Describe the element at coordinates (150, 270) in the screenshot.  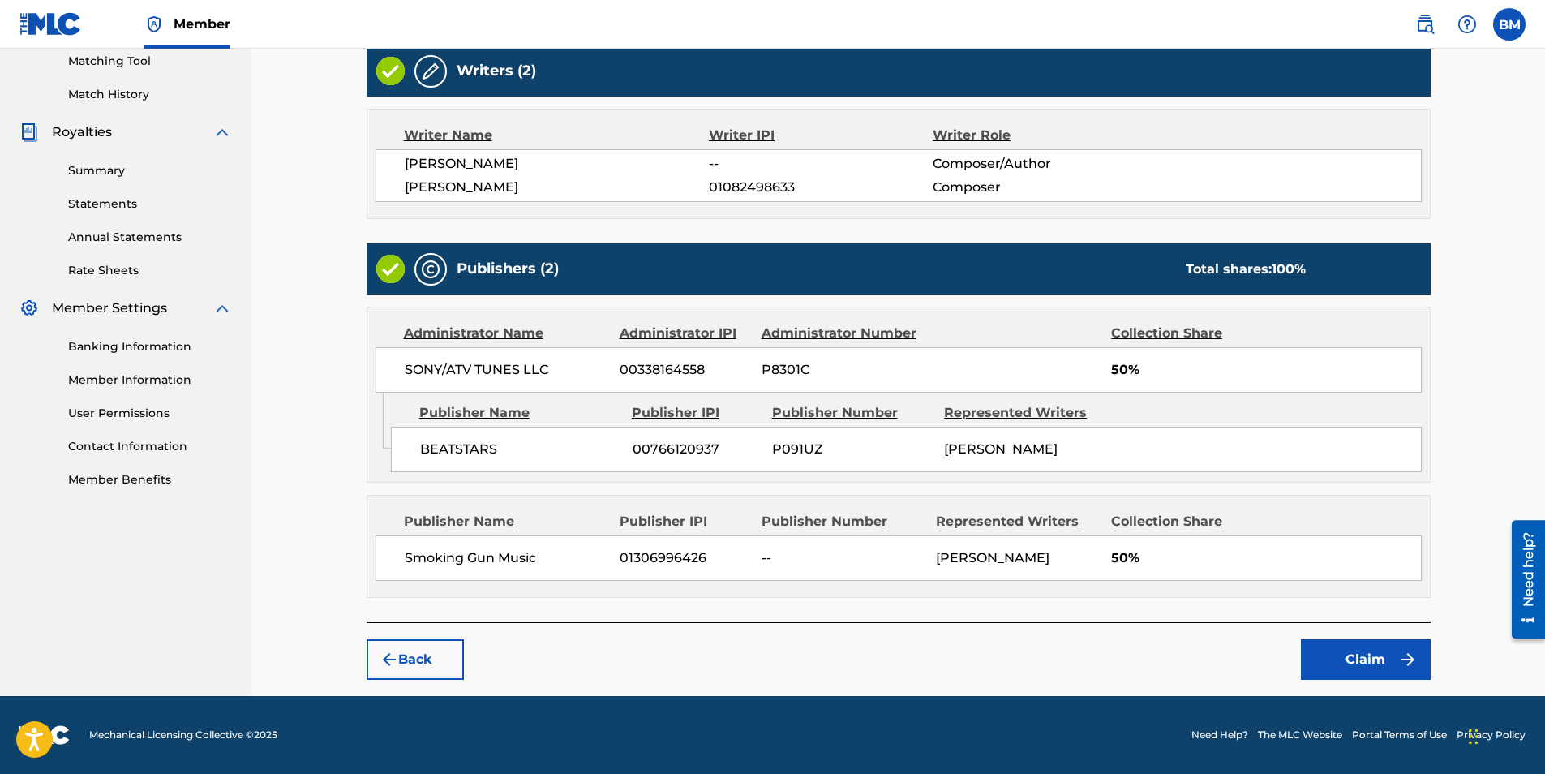
I see `a: Rate Sheets` at that location.